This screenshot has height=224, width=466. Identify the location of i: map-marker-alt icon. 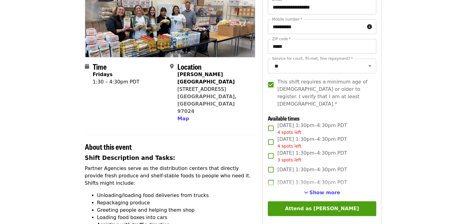
(172, 66).